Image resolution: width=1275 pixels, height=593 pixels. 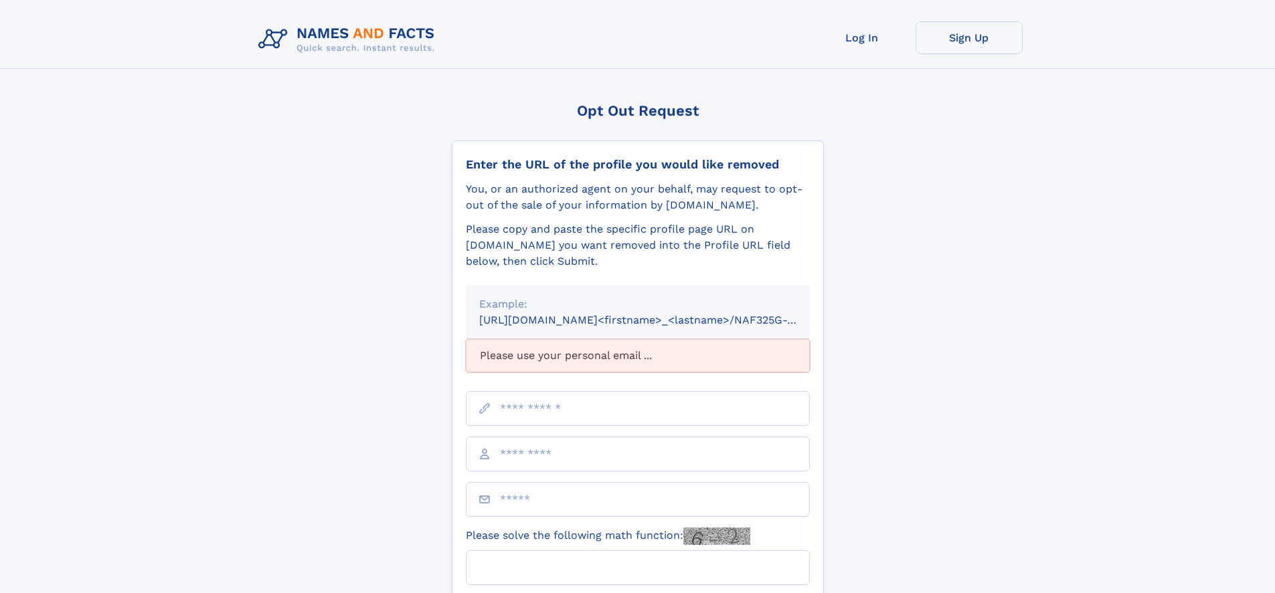 What do you see at coordinates (969, 37) in the screenshot?
I see `a: Sign Up` at bounding box center [969, 37].